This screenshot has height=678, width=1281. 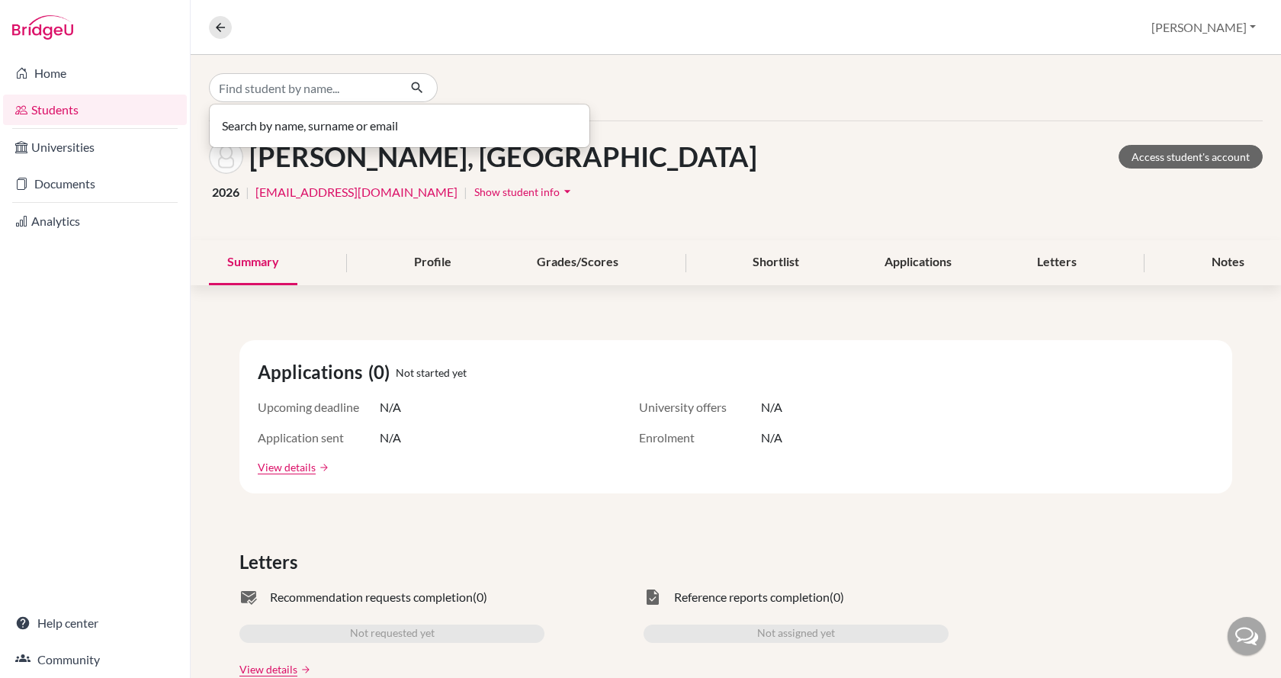 I want to click on a: Home, so click(x=95, y=73).